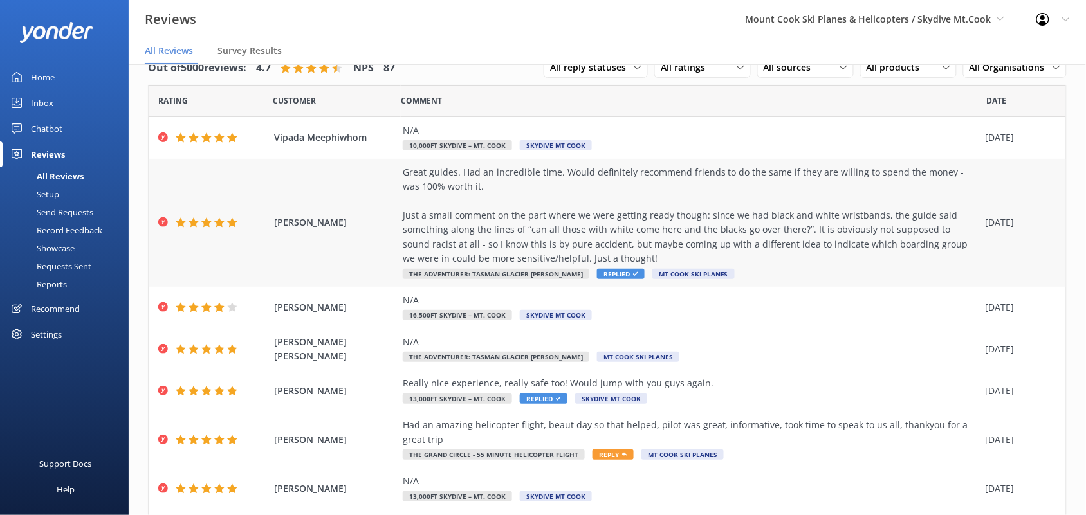 Image resolution: width=1086 pixels, height=515 pixels. I want to click on a: Setup, so click(68, 194).